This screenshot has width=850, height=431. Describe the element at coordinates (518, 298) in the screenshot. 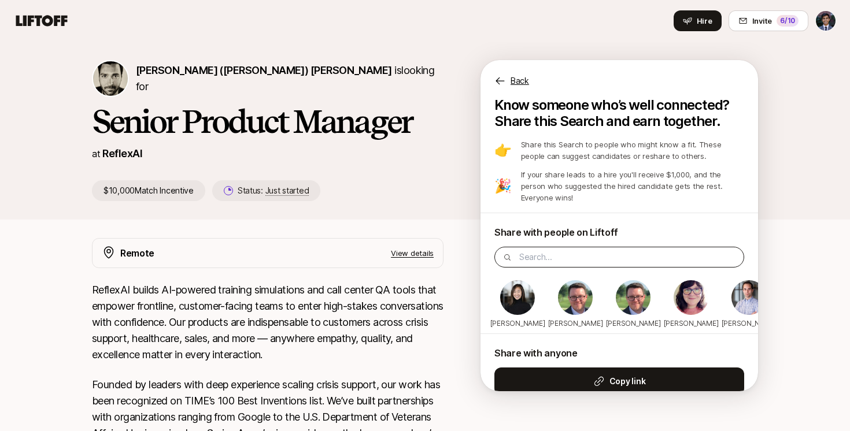

I see `img: Anna Yang` at that location.